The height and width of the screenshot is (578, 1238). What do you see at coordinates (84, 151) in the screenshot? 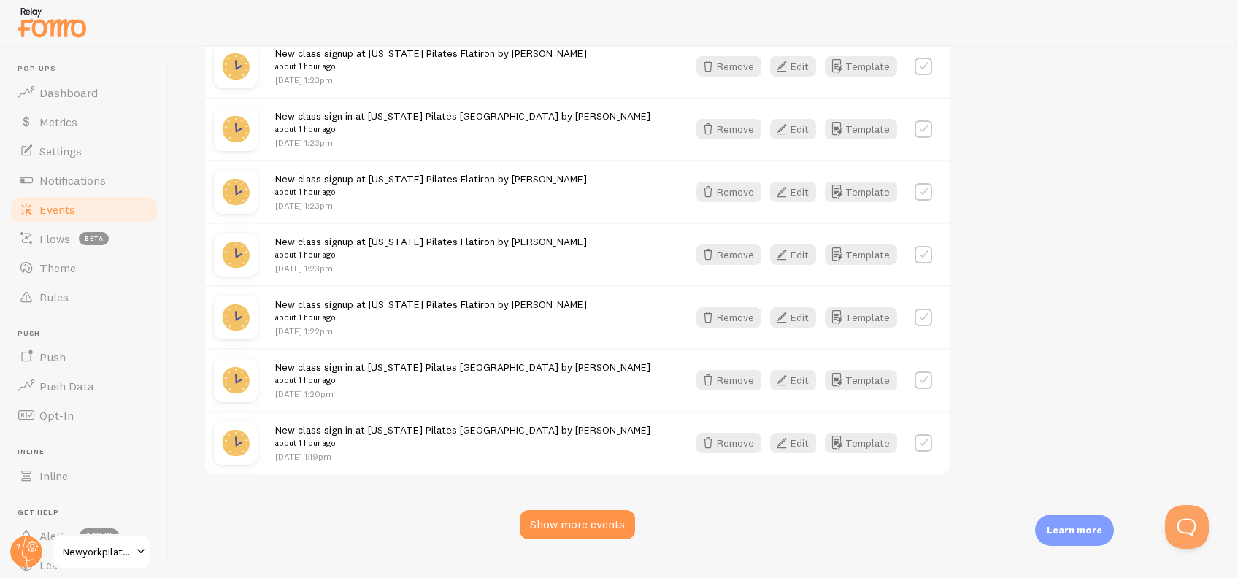
I see `a: Settings` at bounding box center [84, 151].